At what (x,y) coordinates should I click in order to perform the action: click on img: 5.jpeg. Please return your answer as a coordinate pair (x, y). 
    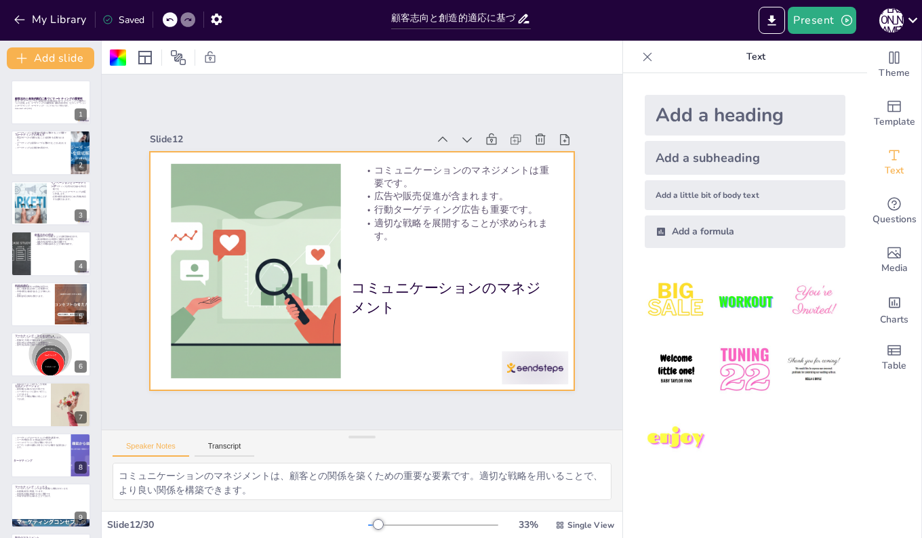
    Looking at the image, I should click on (745, 370).